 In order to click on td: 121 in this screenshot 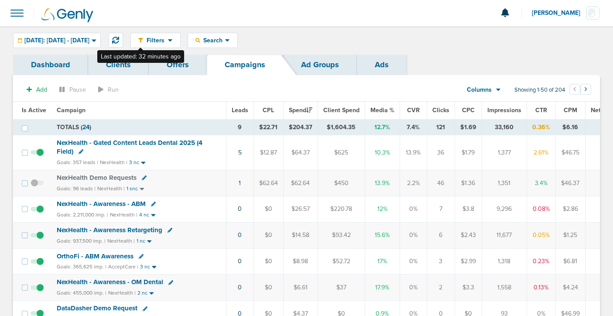, I will do `click(441, 127)`.